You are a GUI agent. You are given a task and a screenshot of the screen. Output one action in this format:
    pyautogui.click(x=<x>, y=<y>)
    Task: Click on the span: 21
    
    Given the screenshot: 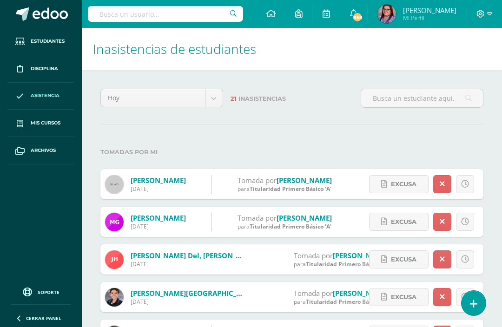 What is the action you would take?
    pyautogui.click(x=233, y=98)
    